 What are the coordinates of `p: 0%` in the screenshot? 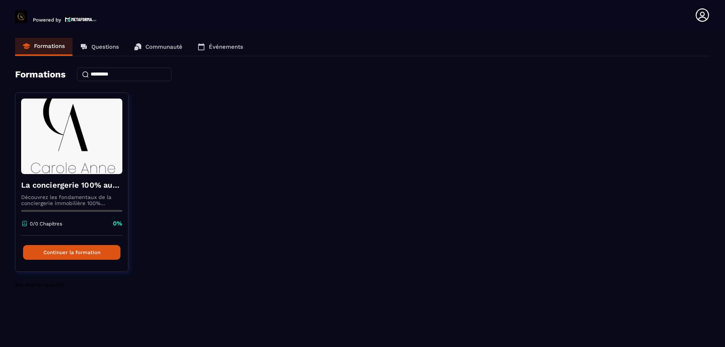 It's located at (117, 224).